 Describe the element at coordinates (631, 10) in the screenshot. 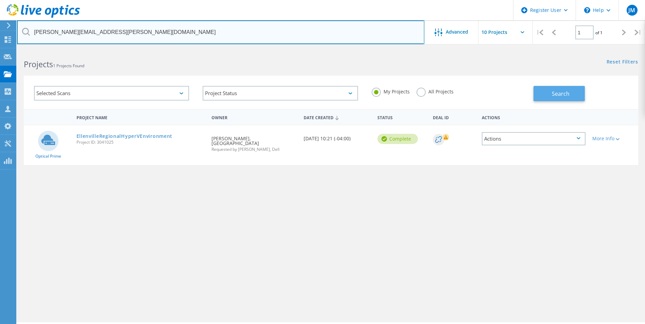

I see `span: JM` at that location.